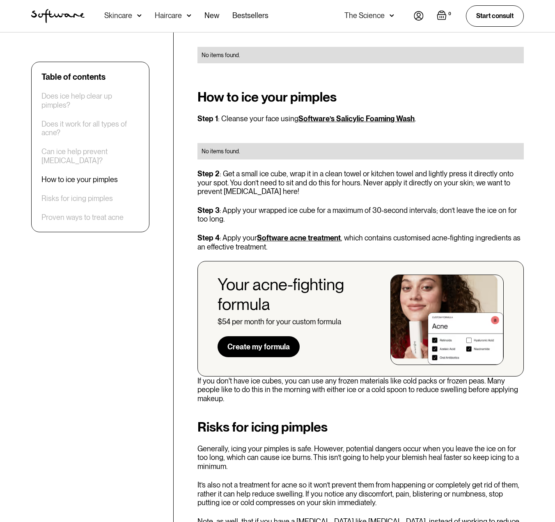  What do you see at coordinates (361, 214) in the screenshot?
I see `p: : Apply your wrapped ice cube for a maximum of 30-second intervals; don’t leave the ice on for to...` at bounding box center [361, 214].